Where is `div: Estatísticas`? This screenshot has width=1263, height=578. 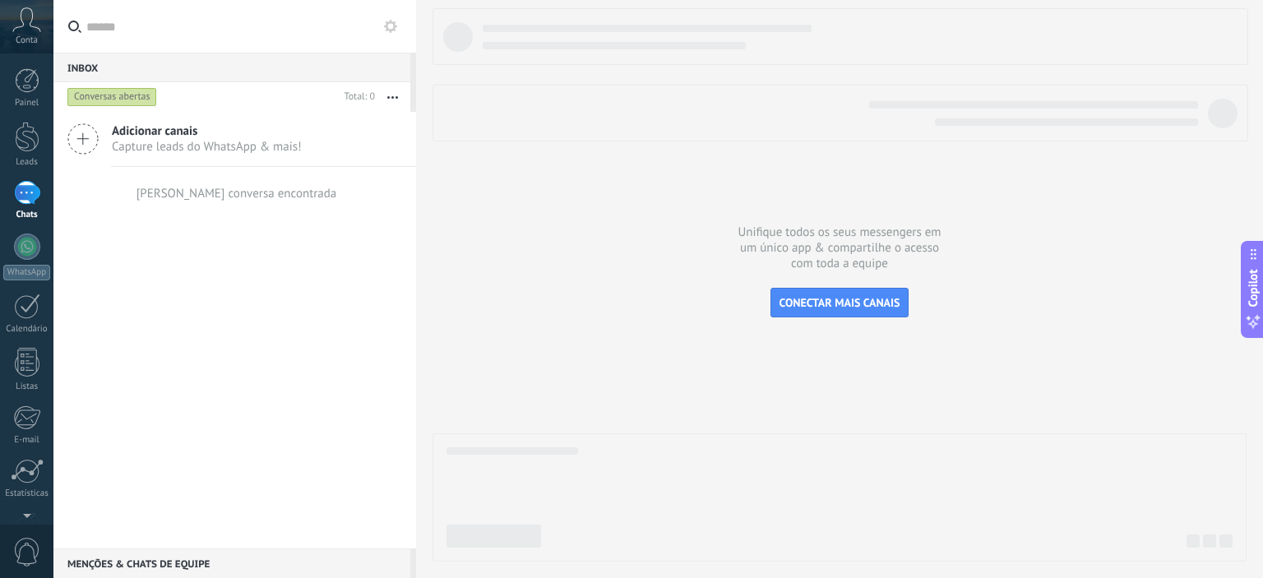 div: Estatísticas is located at coordinates (27, 493).